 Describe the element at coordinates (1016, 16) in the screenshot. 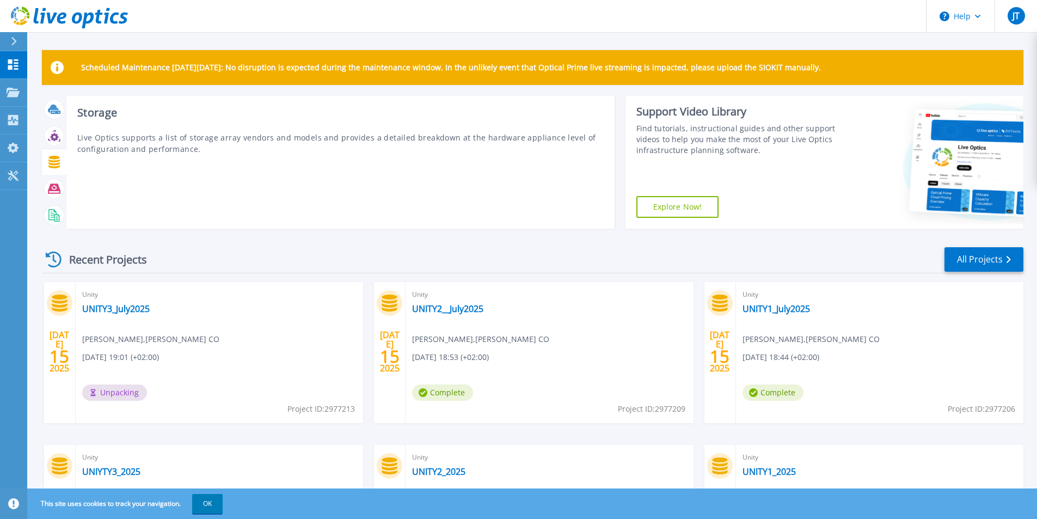

I see `span: JT` at that location.